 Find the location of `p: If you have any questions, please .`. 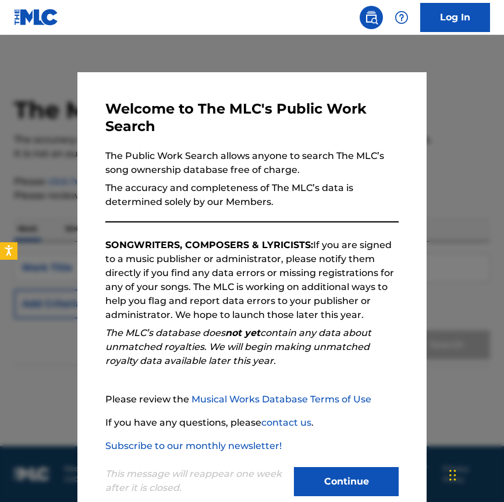

p: If you have any questions, please . is located at coordinates (252, 422).